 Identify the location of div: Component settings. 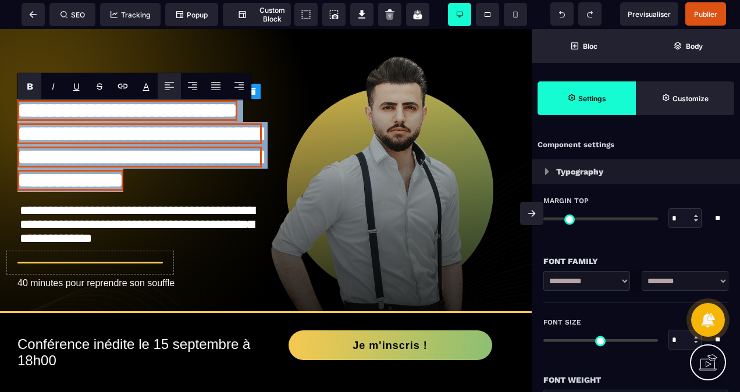
(636, 145).